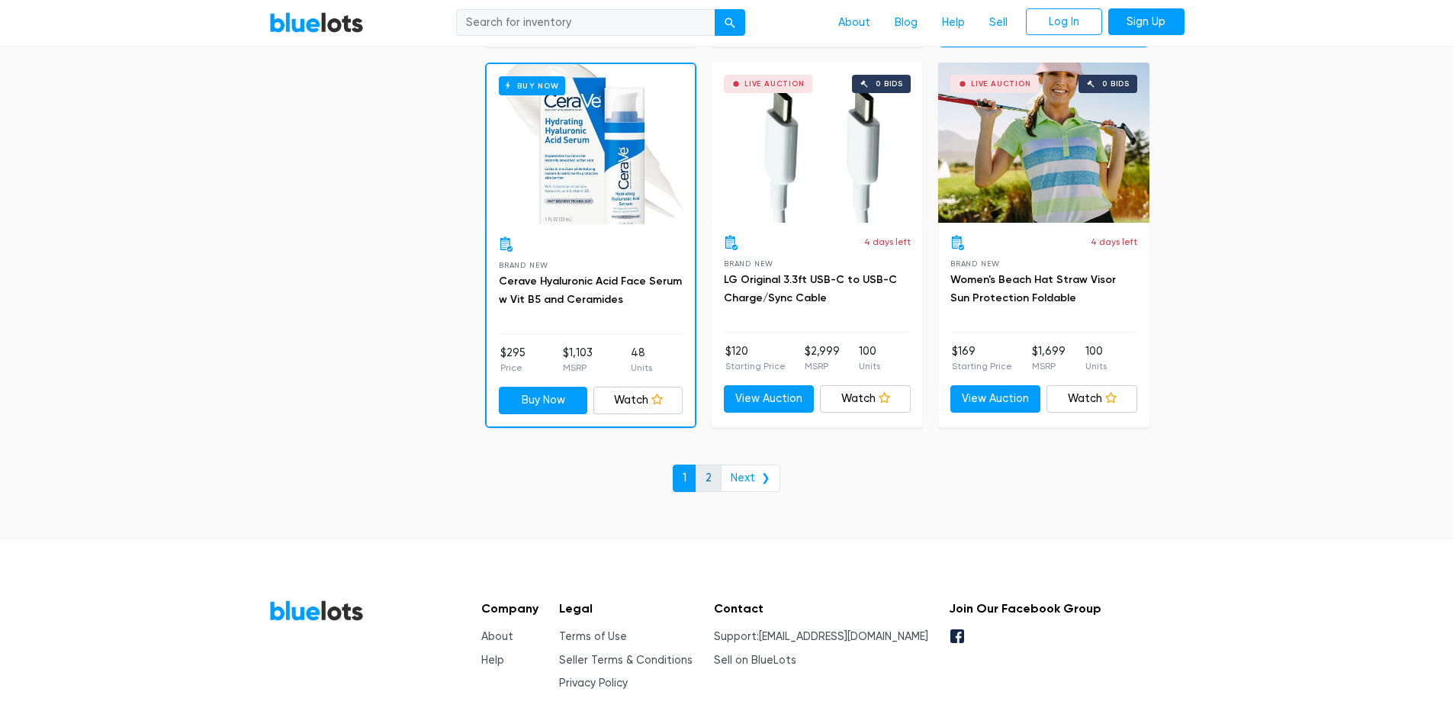  Describe the element at coordinates (513, 368) in the screenshot. I see `p: Price` at that location.